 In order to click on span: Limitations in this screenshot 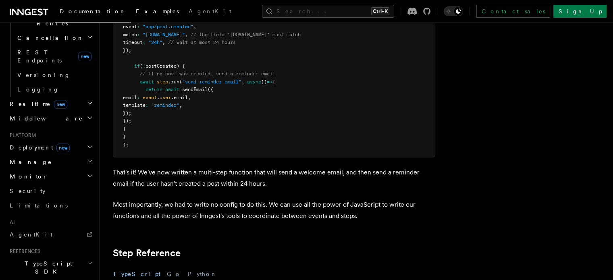, I will do `click(39, 205)`.